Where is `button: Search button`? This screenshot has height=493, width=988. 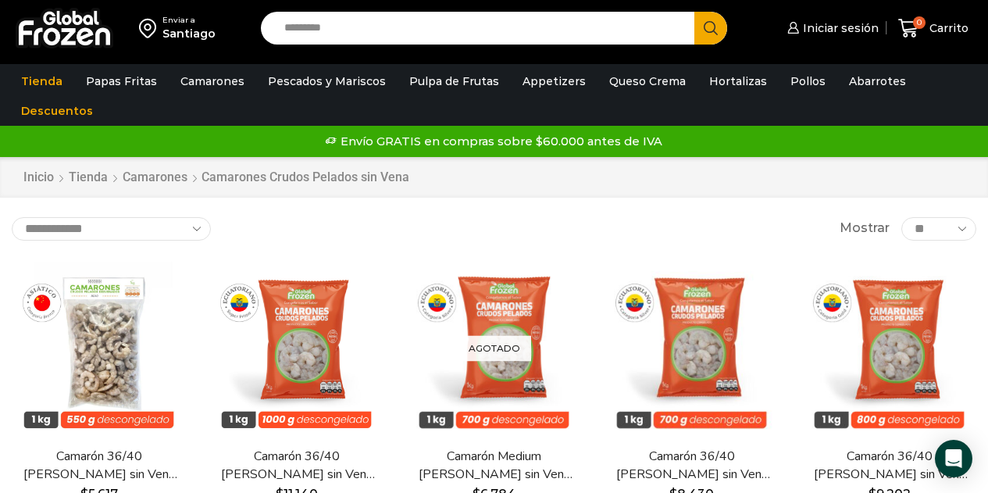 button: Search button is located at coordinates (711, 28).